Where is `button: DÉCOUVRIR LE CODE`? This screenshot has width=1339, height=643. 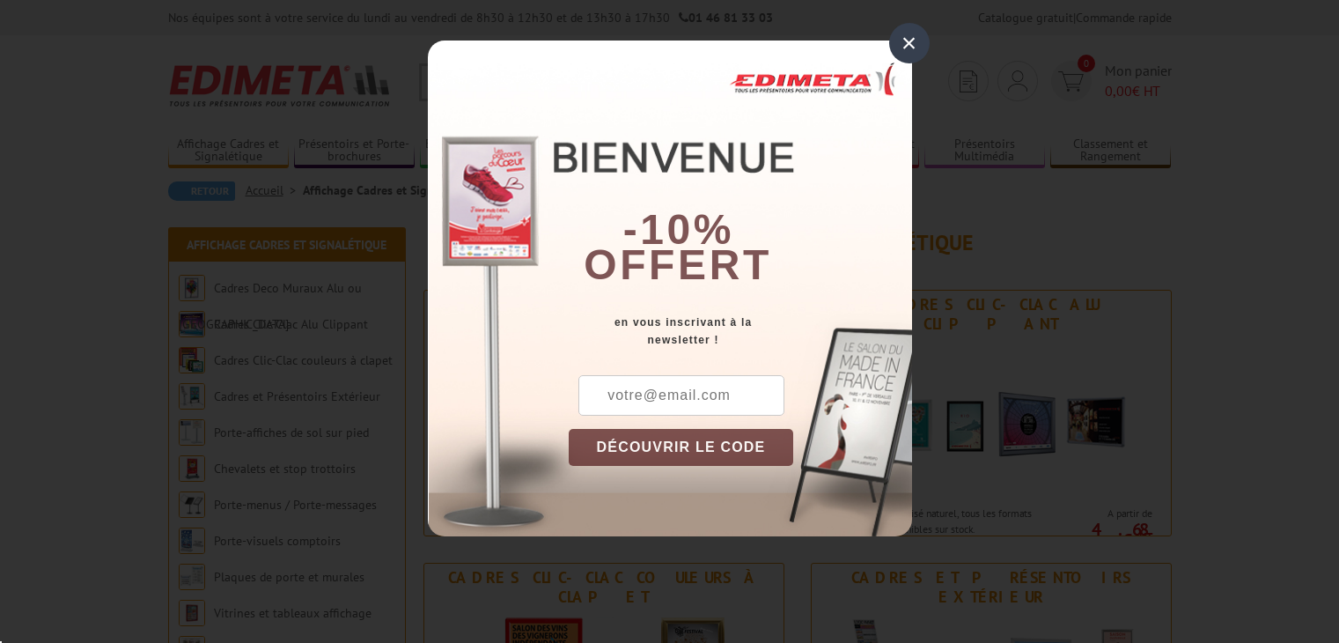 button: DÉCOUVRIR LE CODE is located at coordinates (682, 447).